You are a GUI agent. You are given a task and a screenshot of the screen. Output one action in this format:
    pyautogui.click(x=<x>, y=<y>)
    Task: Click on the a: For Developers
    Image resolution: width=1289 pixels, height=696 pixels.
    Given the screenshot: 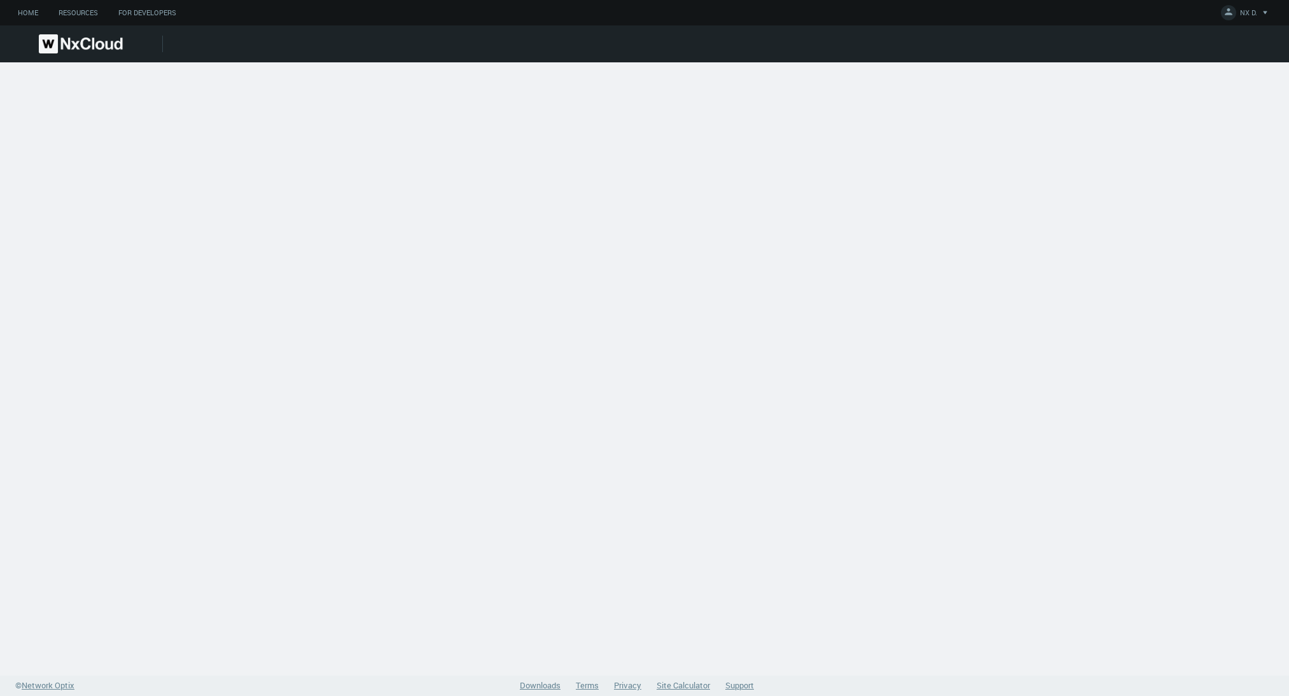 What is the action you would take?
    pyautogui.click(x=147, y=13)
    